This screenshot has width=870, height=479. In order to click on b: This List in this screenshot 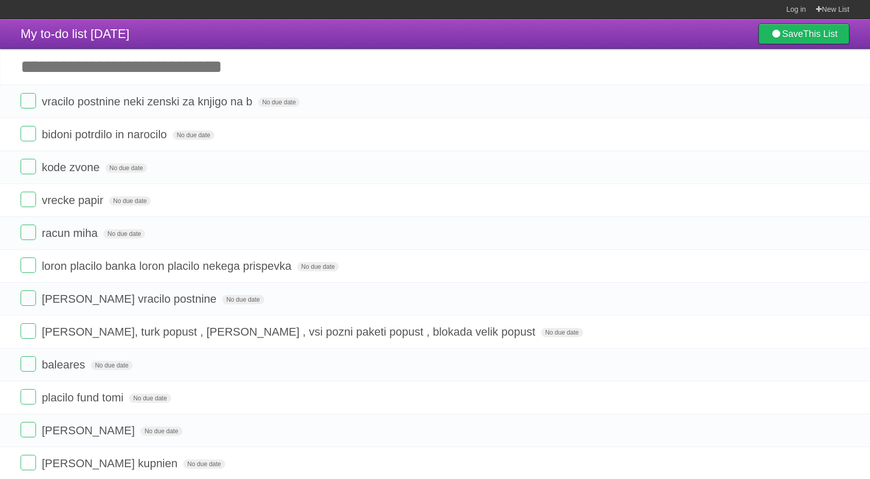, I will do `click(820, 34)`.